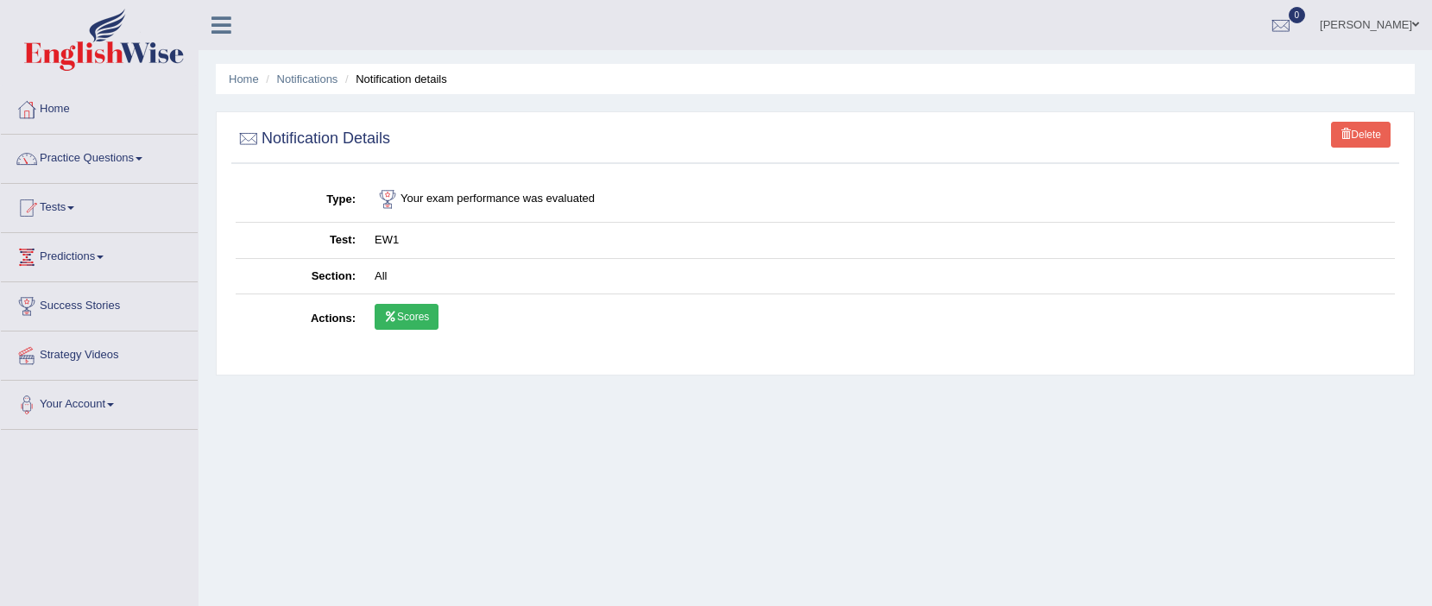  Describe the element at coordinates (880, 199) in the screenshot. I see `td: Your exam performance was evaluated` at that location.